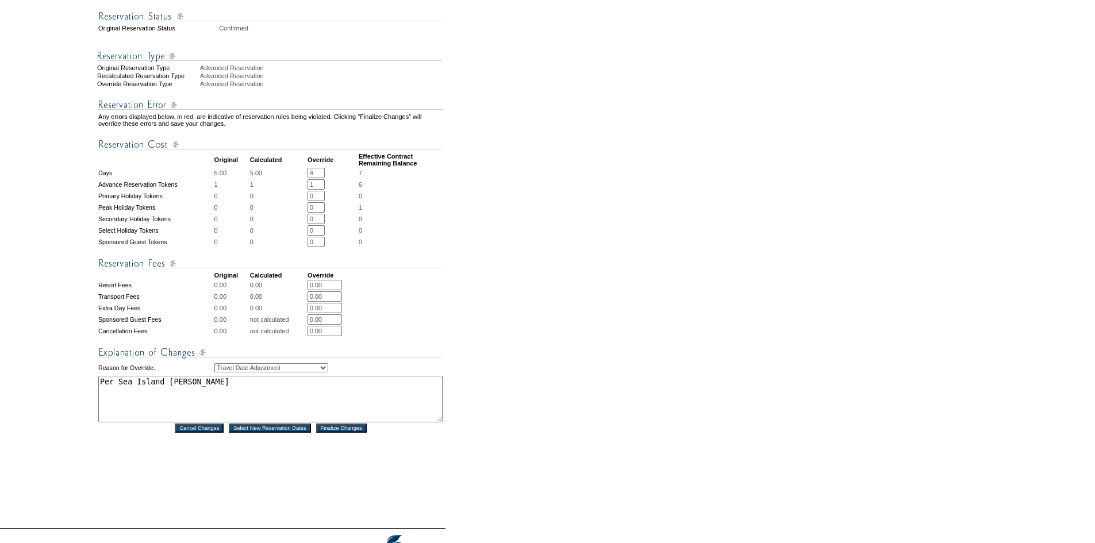 This screenshot has height=543, width=1095. What do you see at coordinates (360, 185) in the screenshot?
I see `span: 6` at bounding box center [360, 185].